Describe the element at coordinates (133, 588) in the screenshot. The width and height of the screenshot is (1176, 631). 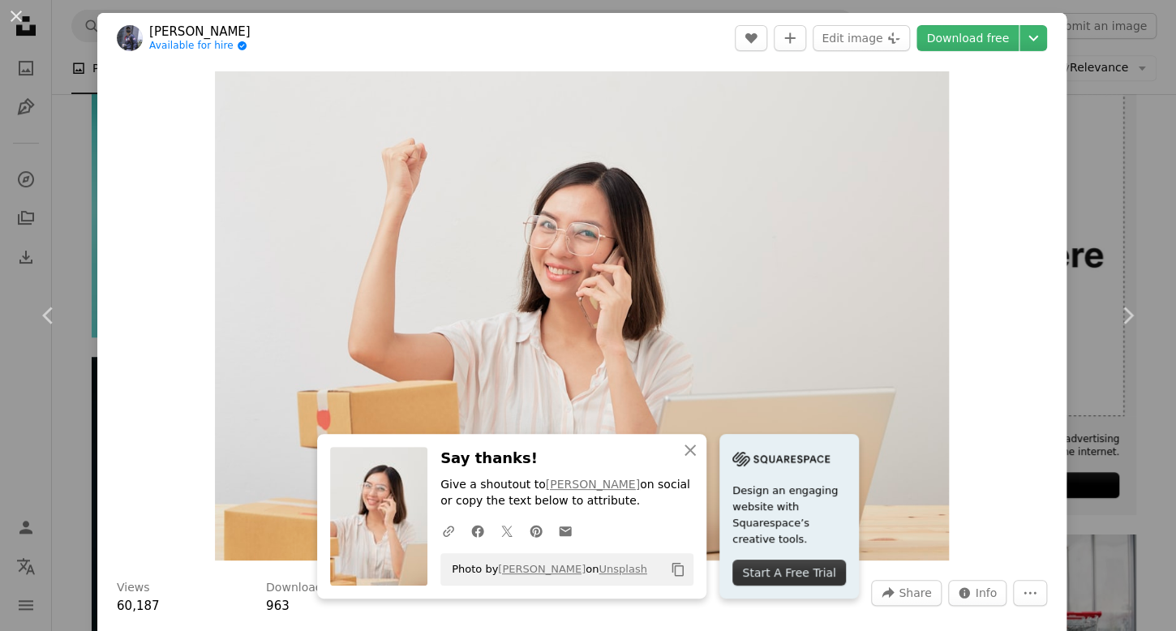
I see `h3: Views` at that location.